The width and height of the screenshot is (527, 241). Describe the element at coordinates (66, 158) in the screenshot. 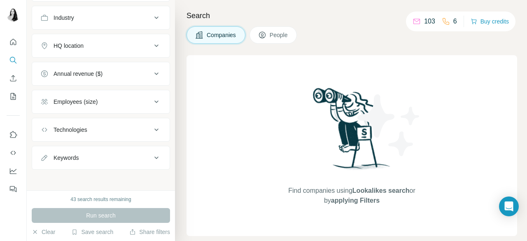

I see `div: Keywords` at that location.